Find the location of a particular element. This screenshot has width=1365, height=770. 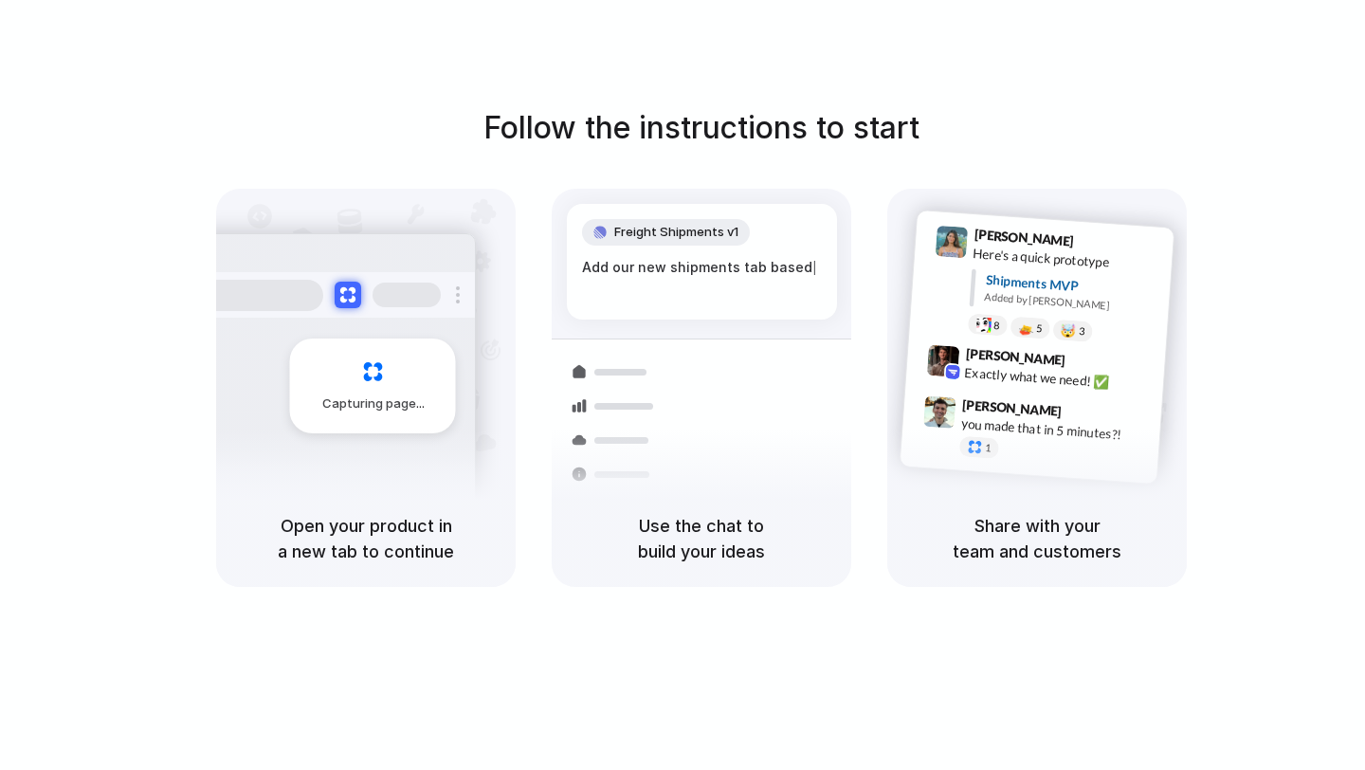

span: 9:47 AM is located at coordinates (1086, 415).